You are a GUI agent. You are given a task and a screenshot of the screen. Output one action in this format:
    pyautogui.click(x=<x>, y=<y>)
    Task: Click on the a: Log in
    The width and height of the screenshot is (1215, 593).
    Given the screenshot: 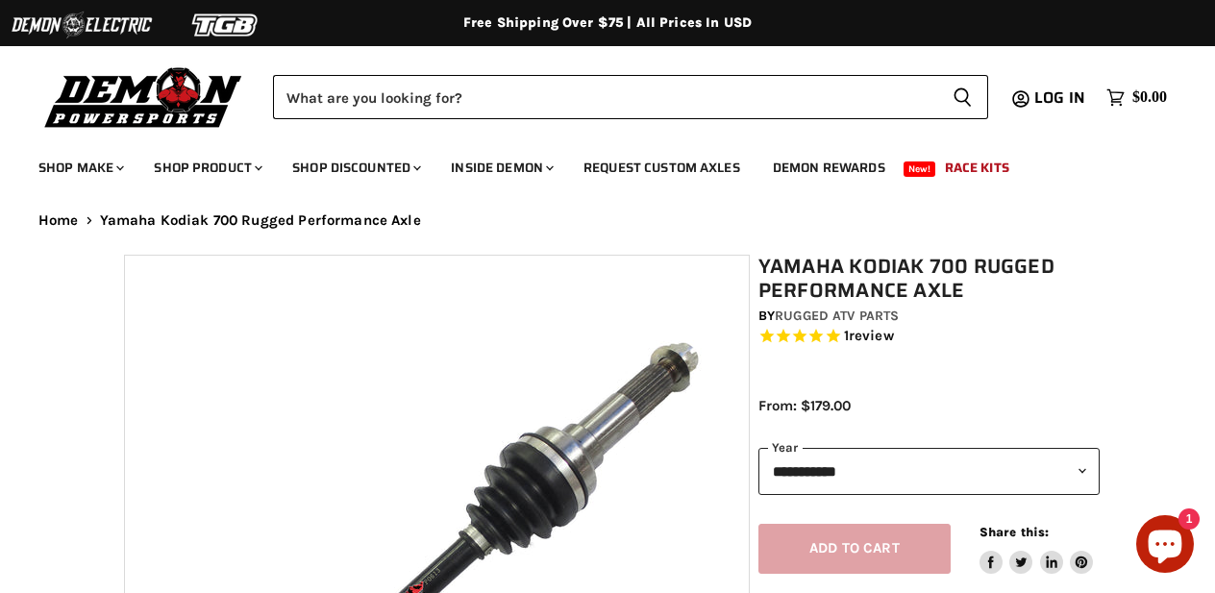 What is the action you would take?
    pyautogui.click(x=1061, y=98)
    